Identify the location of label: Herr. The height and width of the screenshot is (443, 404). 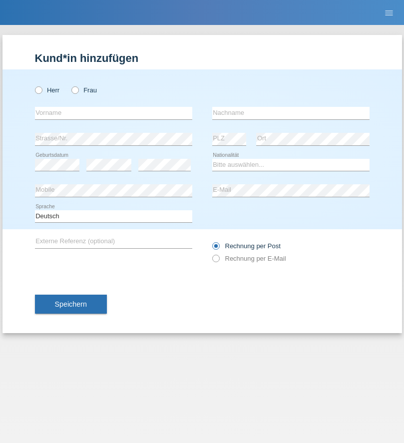
(47, 90).